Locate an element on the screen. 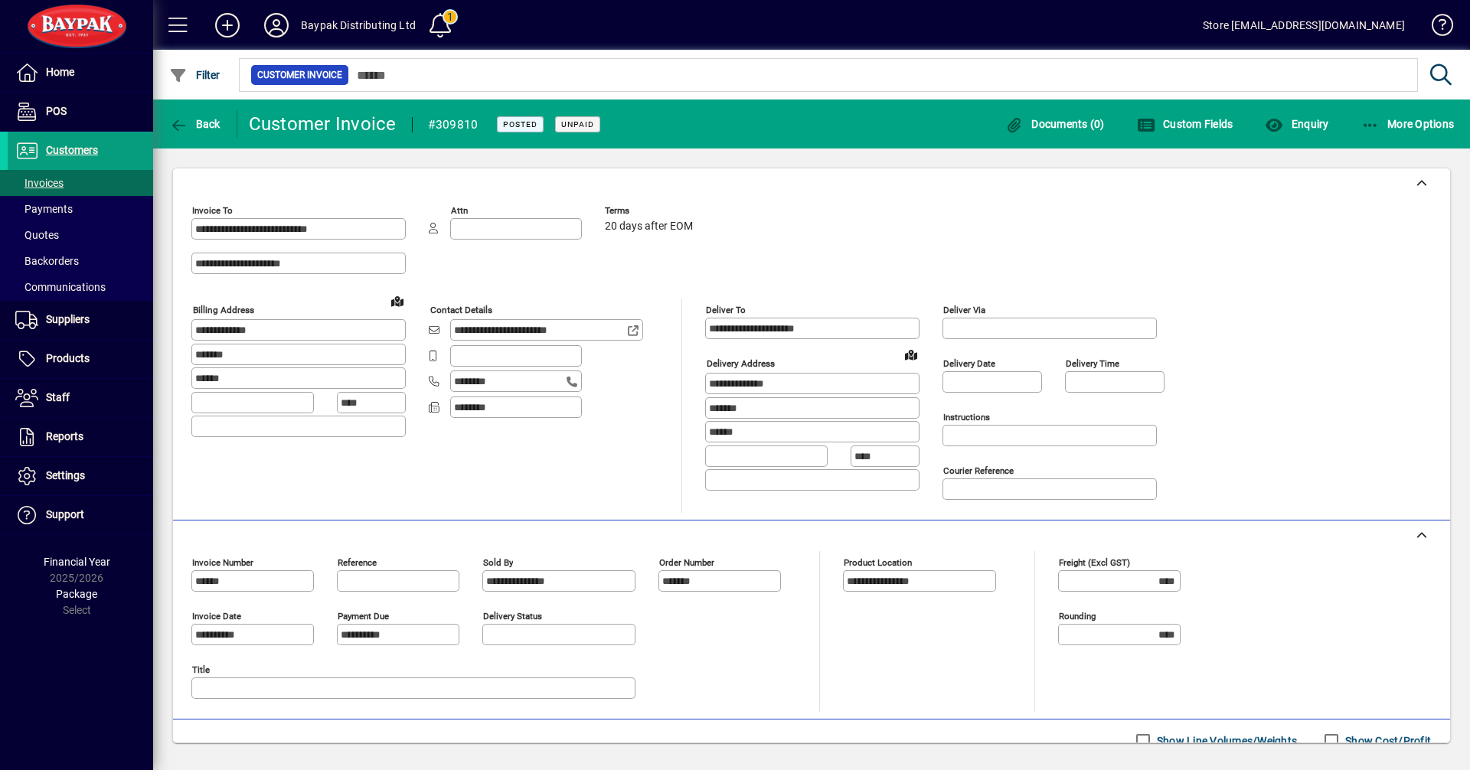 The image size is (1470, 770). span: POS is located at coordinates (56, 111).